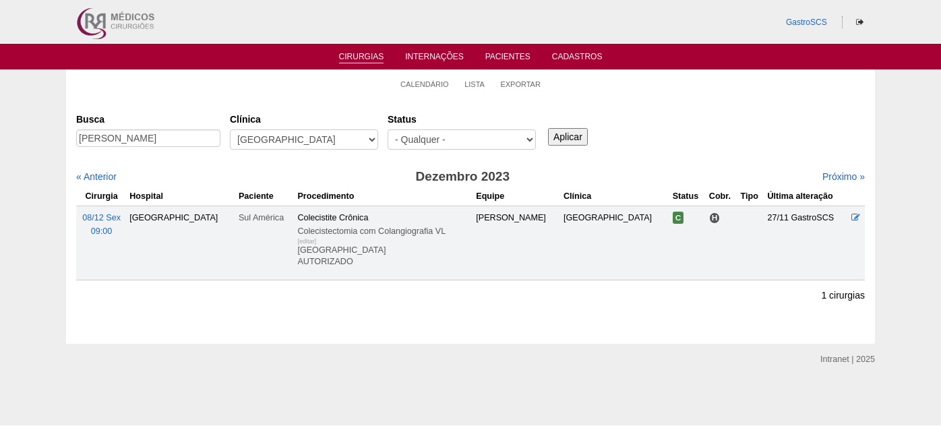 The height and width of the screenshot is (426, 941). Describe the element at coordinates (148, 119) in the screenshot. I see `label: Busca` at that location.